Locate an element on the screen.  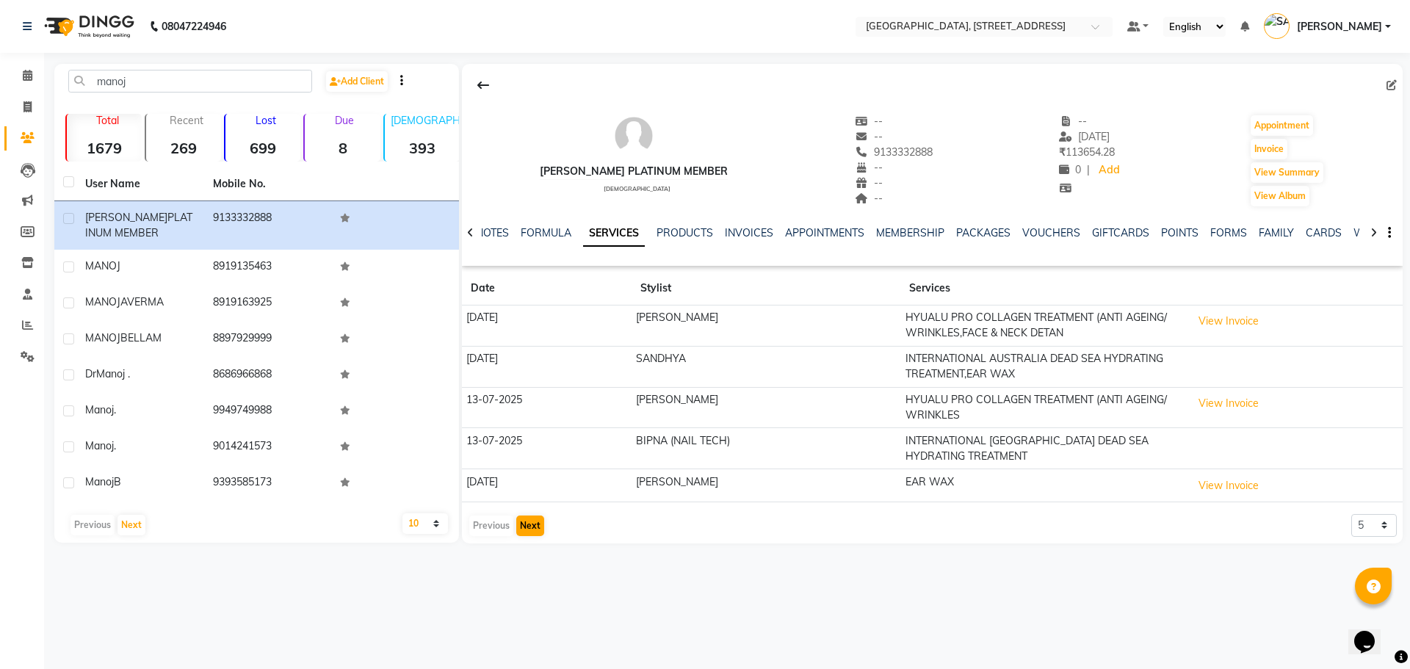
a: APPOINTMENTS is located at coordinates (825, 233).